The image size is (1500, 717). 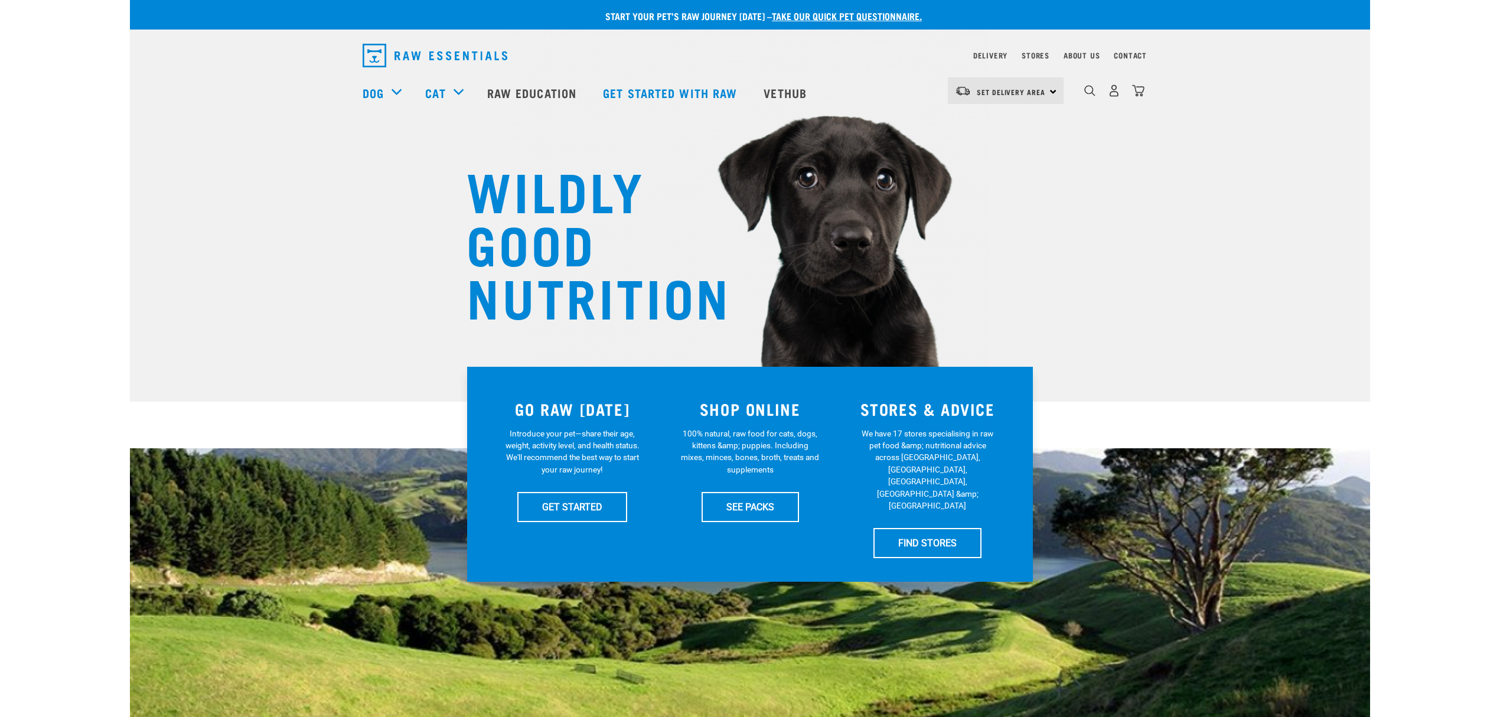 I want to click on h3: SHOP ONLINE, so click(x=750, y=409).